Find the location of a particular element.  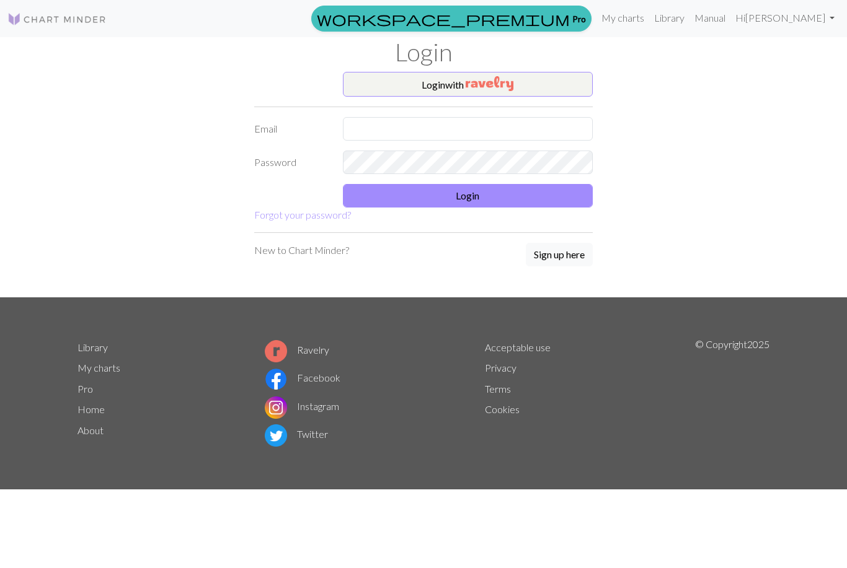

a: About is located at coordinates (91, 430).